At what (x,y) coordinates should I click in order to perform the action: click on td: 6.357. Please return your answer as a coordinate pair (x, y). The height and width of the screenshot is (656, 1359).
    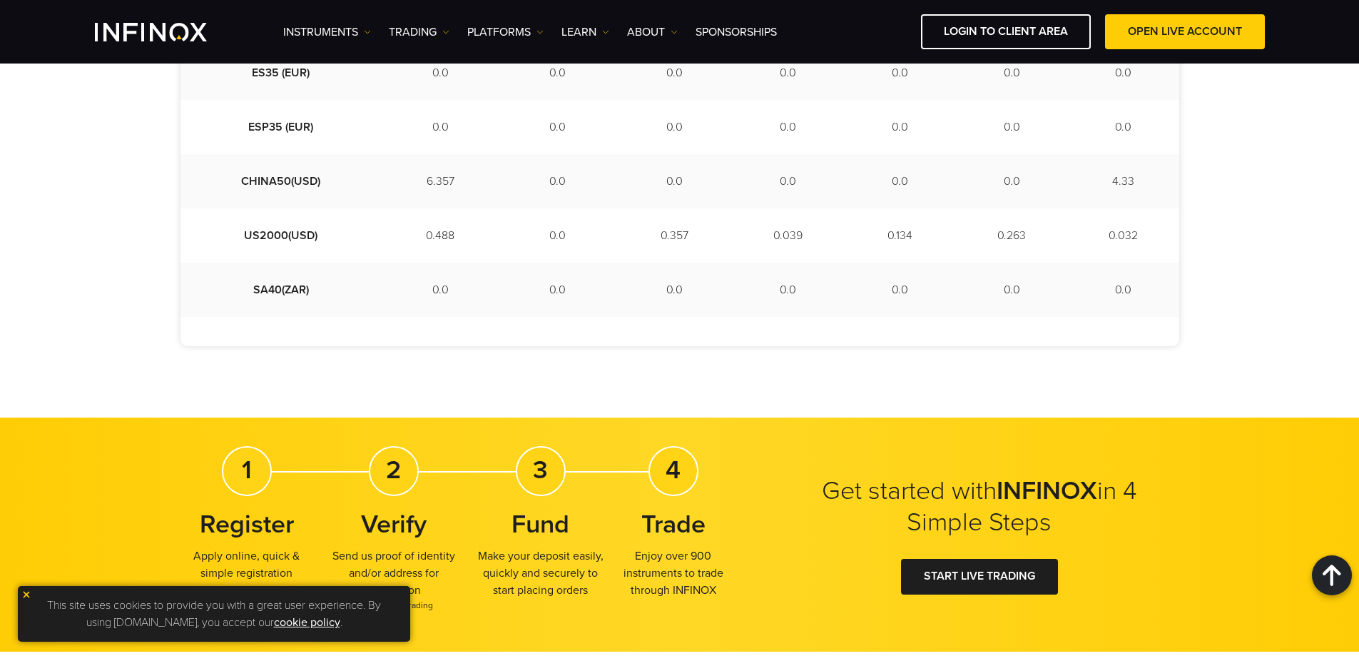
    Looking at the image, I should click on (440, 181).